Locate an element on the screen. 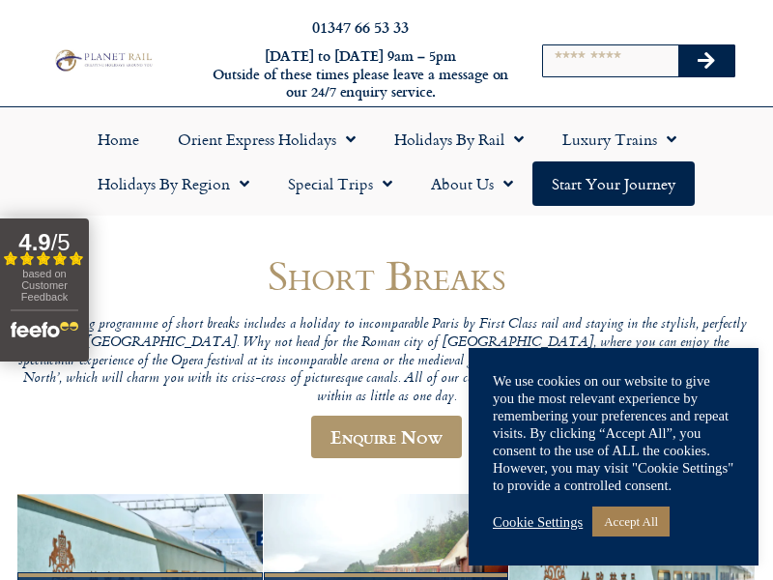  a: Cookie Settings is located at coordinates (538, 522).